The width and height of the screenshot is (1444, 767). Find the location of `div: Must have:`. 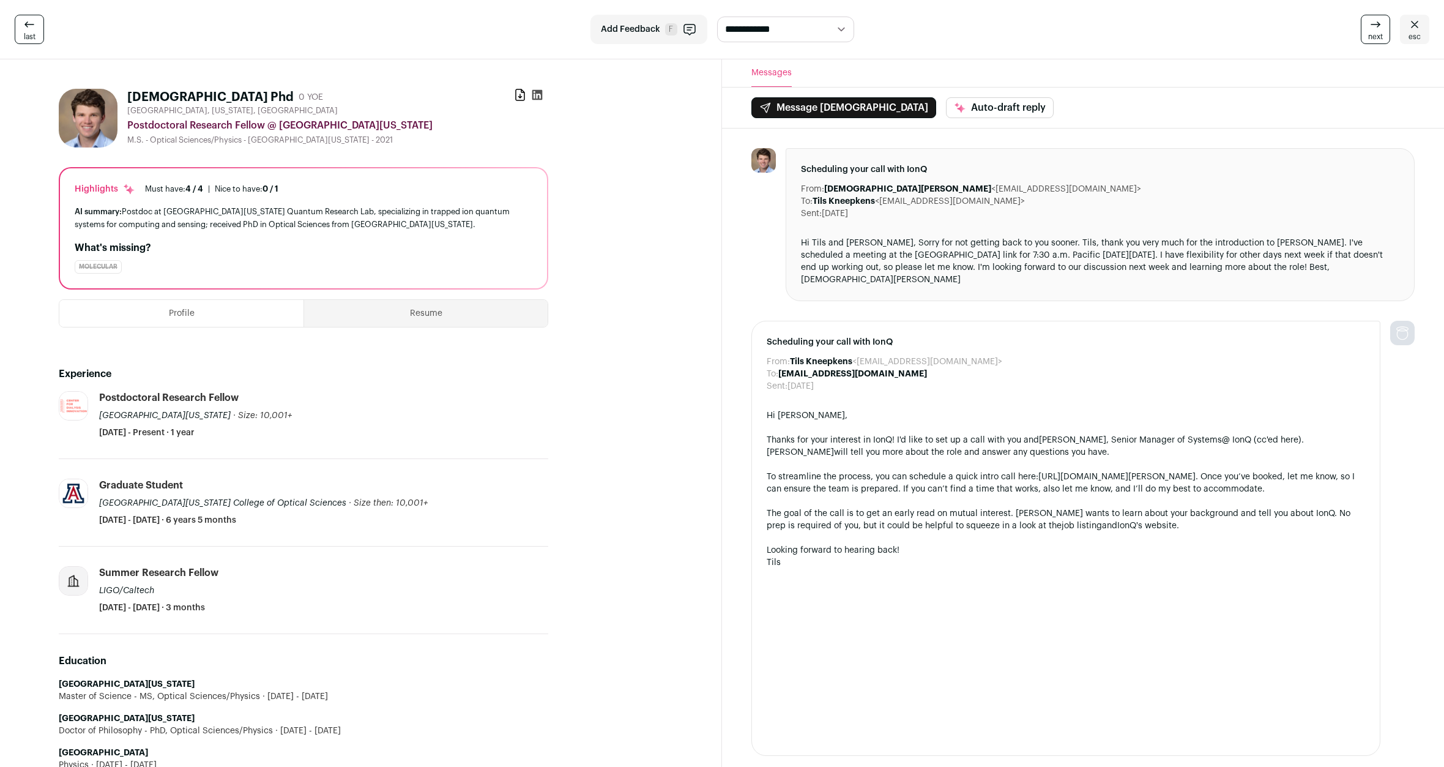

div: Must have: is located at coordinates (174, 189).